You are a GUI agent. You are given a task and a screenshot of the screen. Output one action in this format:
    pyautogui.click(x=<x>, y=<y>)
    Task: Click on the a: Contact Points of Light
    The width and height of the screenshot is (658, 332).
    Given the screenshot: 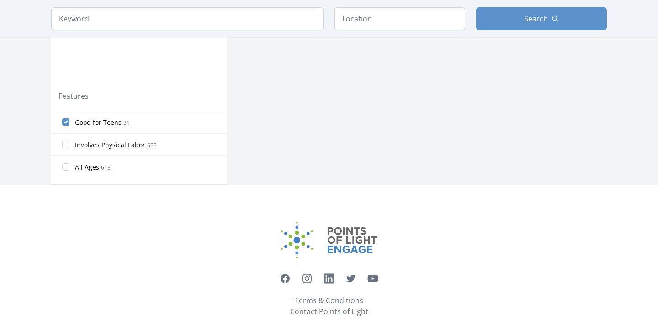 What is the action you would take?
    pyautogui.click(x=329, y=311)
    